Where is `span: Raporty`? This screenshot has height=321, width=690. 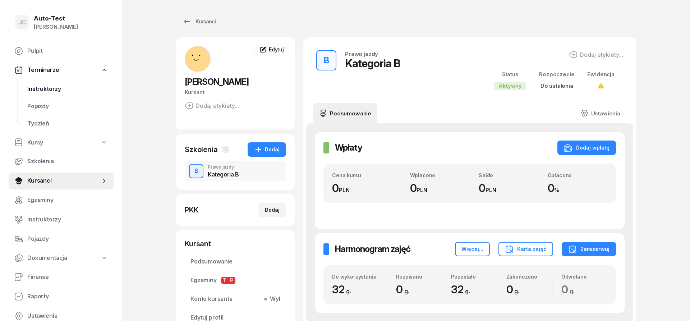 span: Raporty is located at coordinates (68, 296).